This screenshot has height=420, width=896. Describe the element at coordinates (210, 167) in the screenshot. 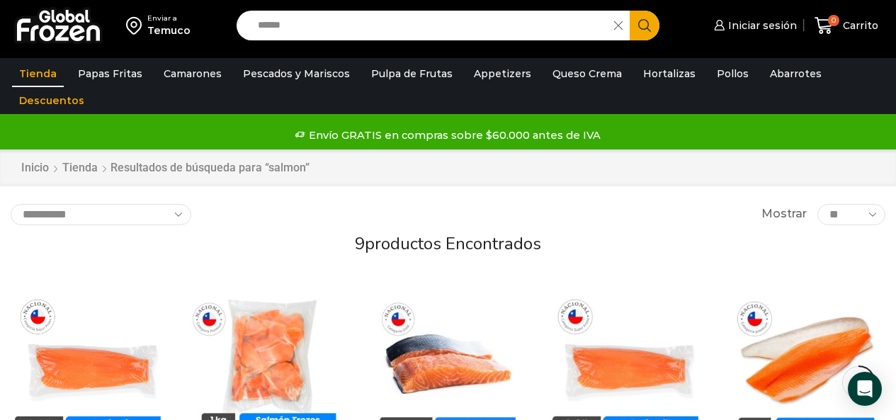

I see `h1: Resultados de búsqueda para “salmon”` at that location.